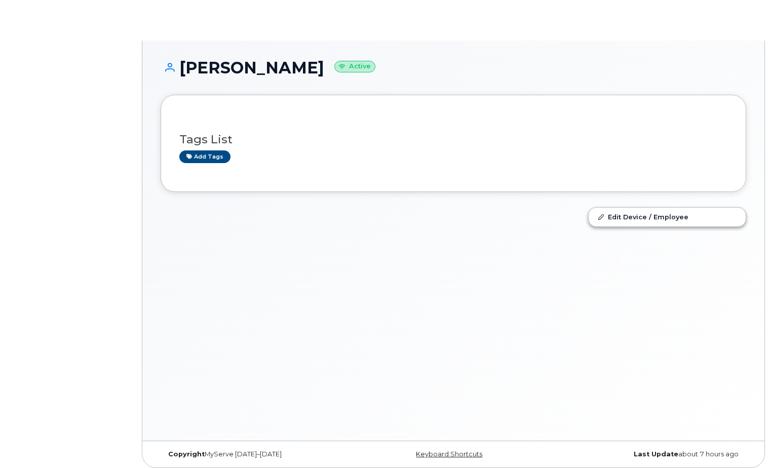 The width and height of the screenshot is (770, 468). What do you see at coordinates (656, 454) in the screenshot?
I see `strong: Last Update` at bounding box center [656, 454].